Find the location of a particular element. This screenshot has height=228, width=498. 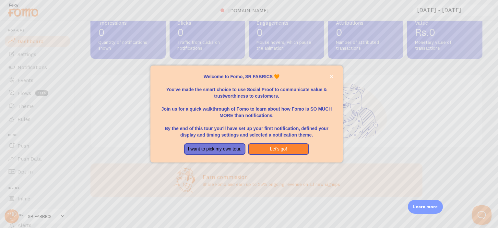

button: I want to pick my own tour. is located at coordinates (215, 149).